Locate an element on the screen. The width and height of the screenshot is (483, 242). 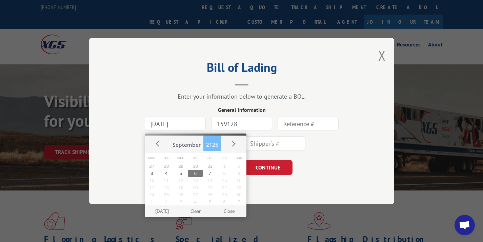
button: 20 is located at coordinates (195, 187).